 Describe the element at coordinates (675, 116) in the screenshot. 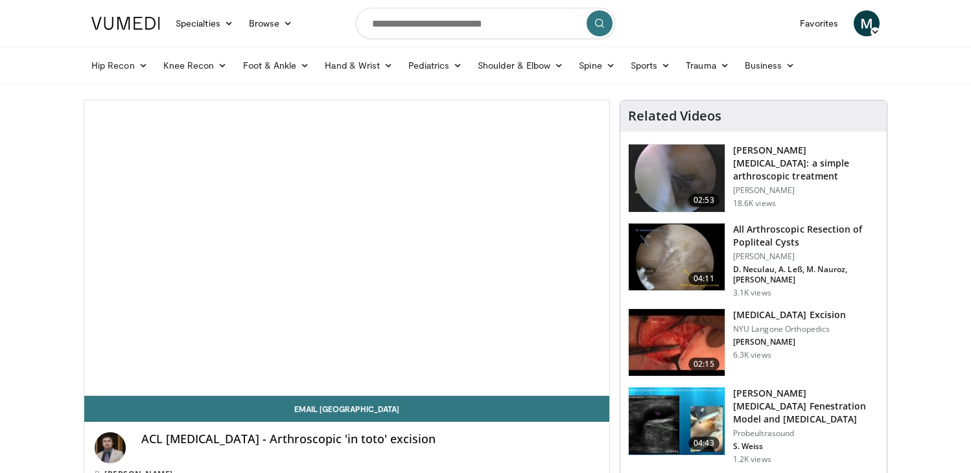

I see `h4: Related Videos` at that location.